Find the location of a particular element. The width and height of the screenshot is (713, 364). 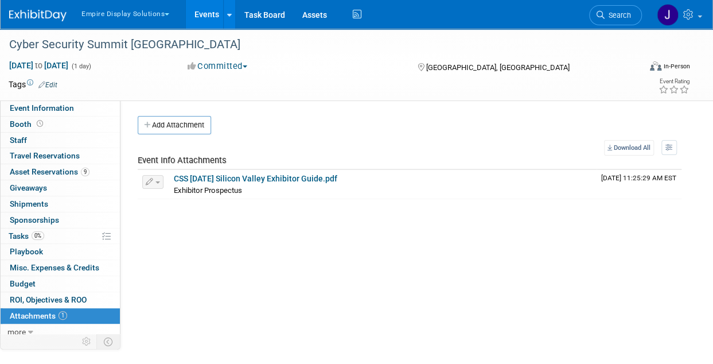

a: Booth is located at coordinates (60, 124).